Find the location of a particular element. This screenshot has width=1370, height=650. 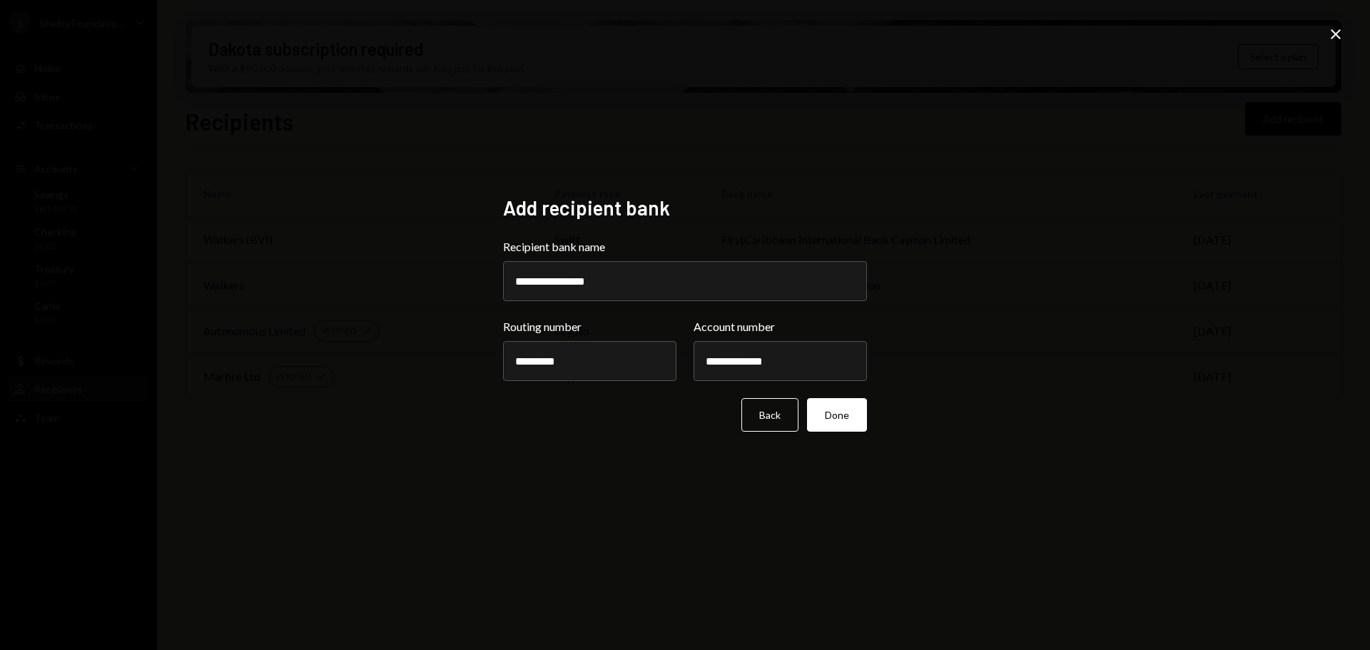

h2: Add recipient bank is located at coordinates (685, 208).